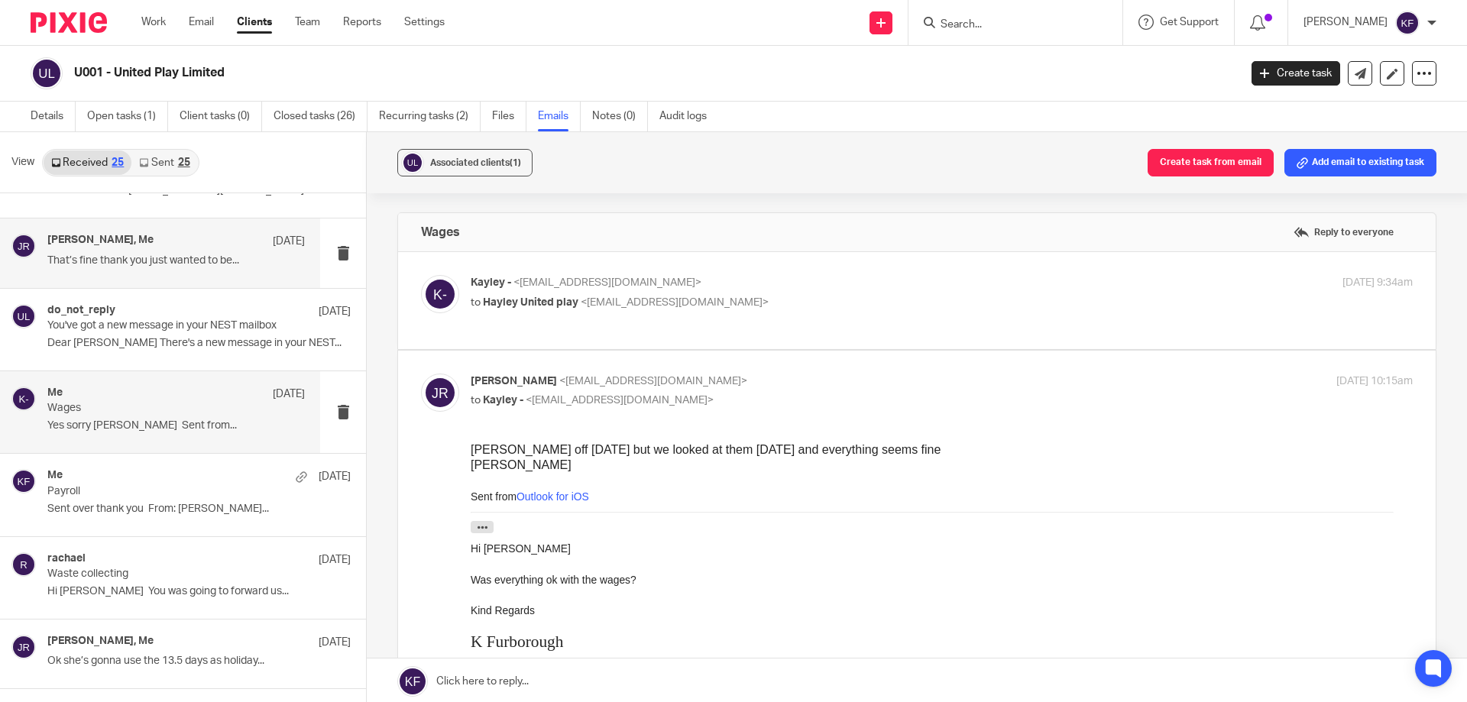  What do you see at coordinates (1343, 232) in the screenshot?
I see `label: Reply to everyone` at bounding box center [1343, 232].